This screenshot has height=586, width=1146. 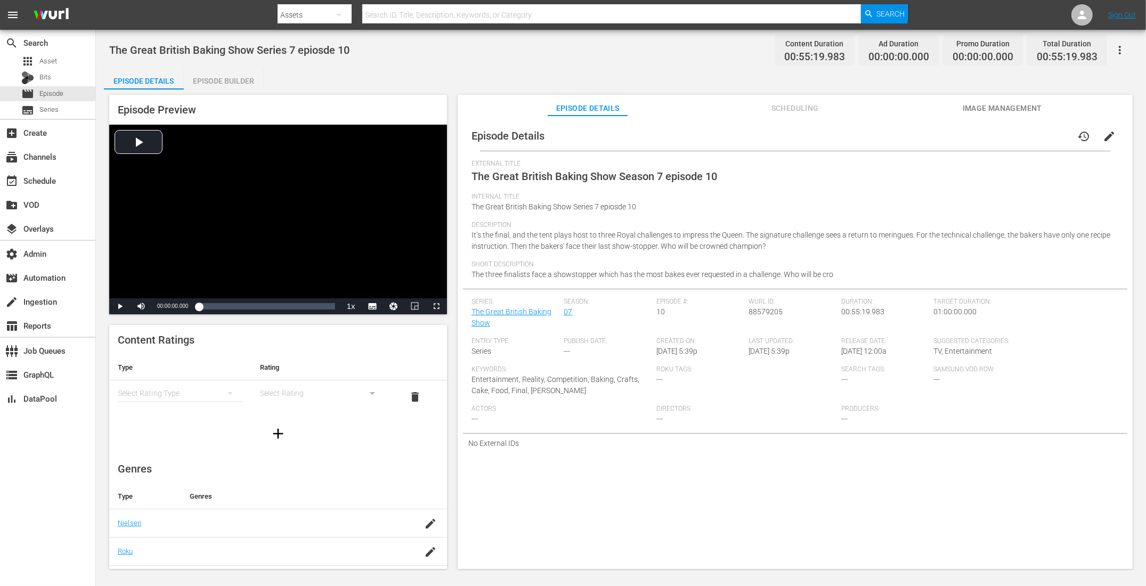 What do you see at coordinates (1109, 136) in the screenshot?
I see `span: edit` at bounding box center [1109, 136].